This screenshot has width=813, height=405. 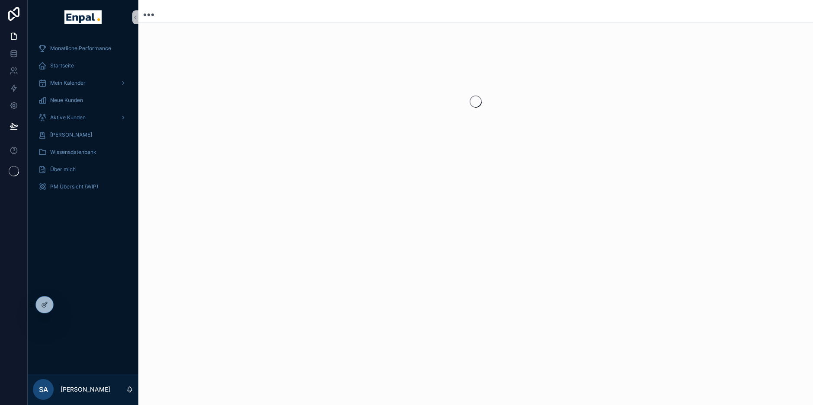 What do you see at coordinates (83, 48) in the screenshot?
I see `a: Monatliche Performance` at bounding box center [83, 48].